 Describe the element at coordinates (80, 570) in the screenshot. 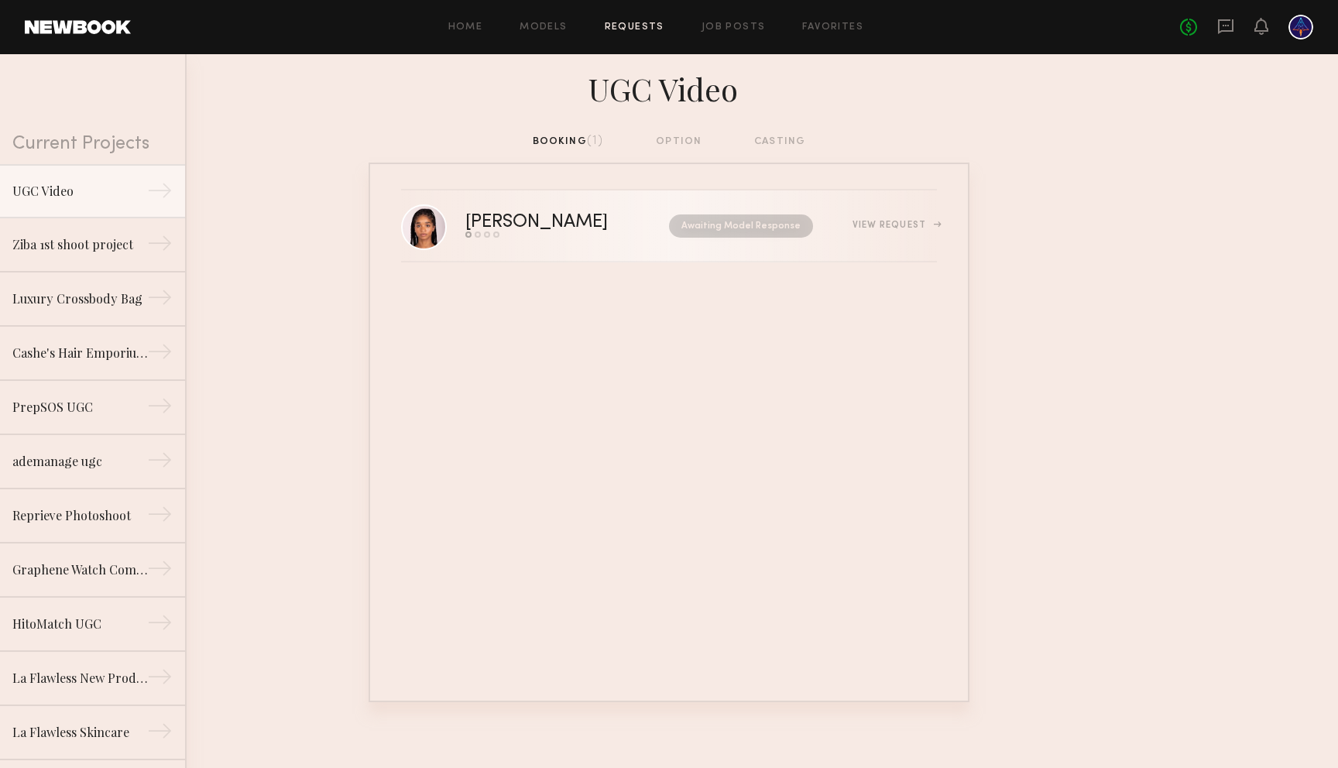

I see `div: Graphene Watch Commercial` at that location.